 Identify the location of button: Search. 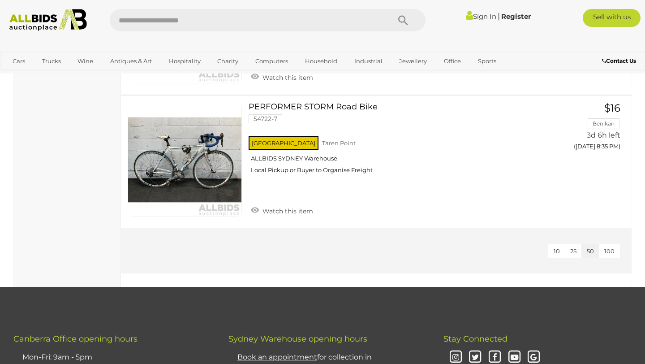
(403, 20).